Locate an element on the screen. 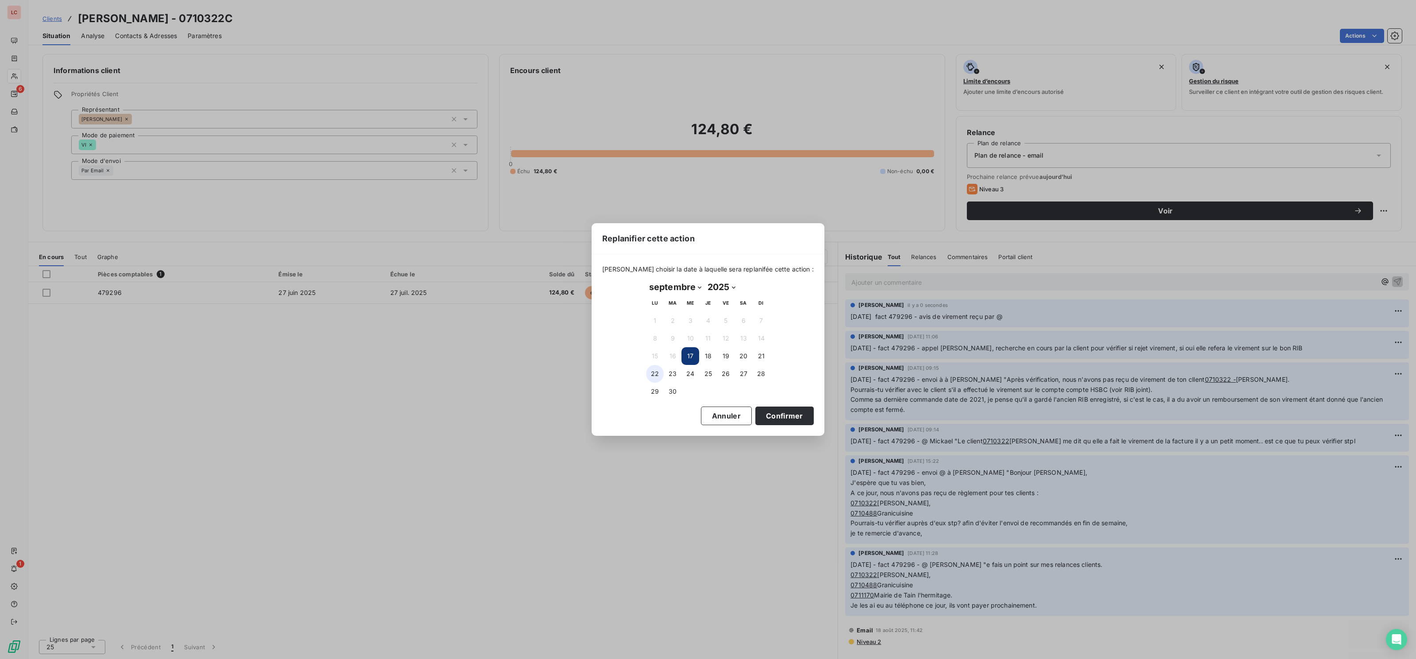 This screenshot has height=659, width=1416. button: 17 is located at coordinates (691, 356).